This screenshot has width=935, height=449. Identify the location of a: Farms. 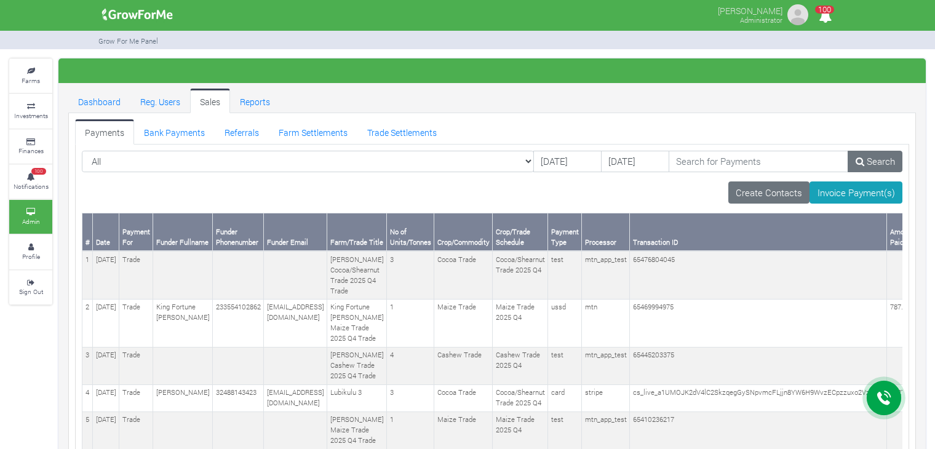
(31, 76).